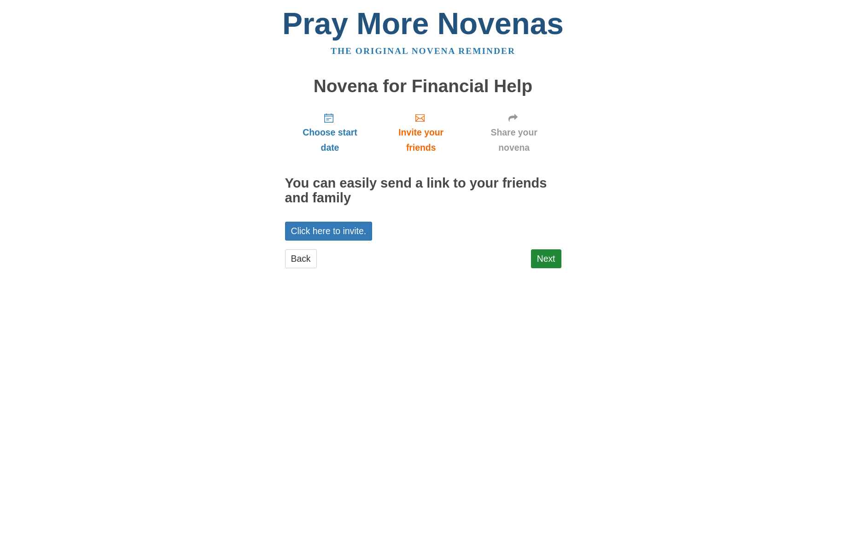  Describe the element at coordinates (329, 231) in the screenshot. I see `a: Click here to invite.` at that location.